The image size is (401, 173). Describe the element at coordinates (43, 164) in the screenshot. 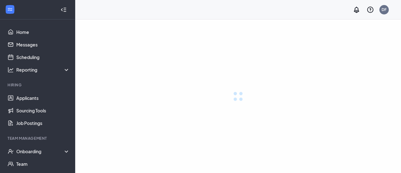

I see `a: Team` at that location.